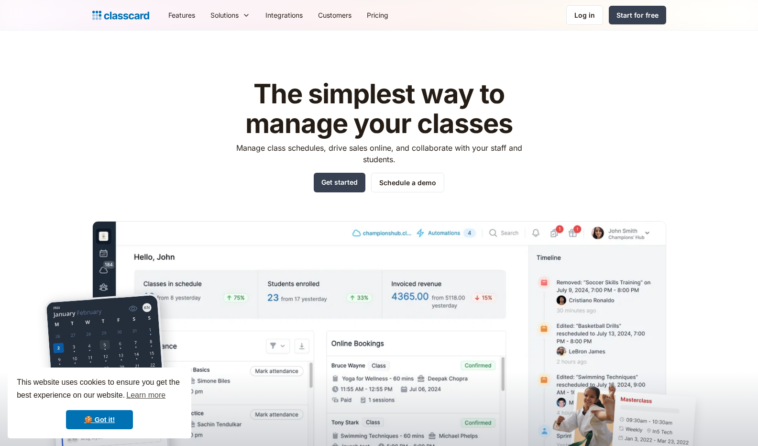 Image resolution: width=758 pixels, height=446 pixels. Describe the element at coordinates (638, 15) in the screenshot. I see `div: Start for free` at that location.